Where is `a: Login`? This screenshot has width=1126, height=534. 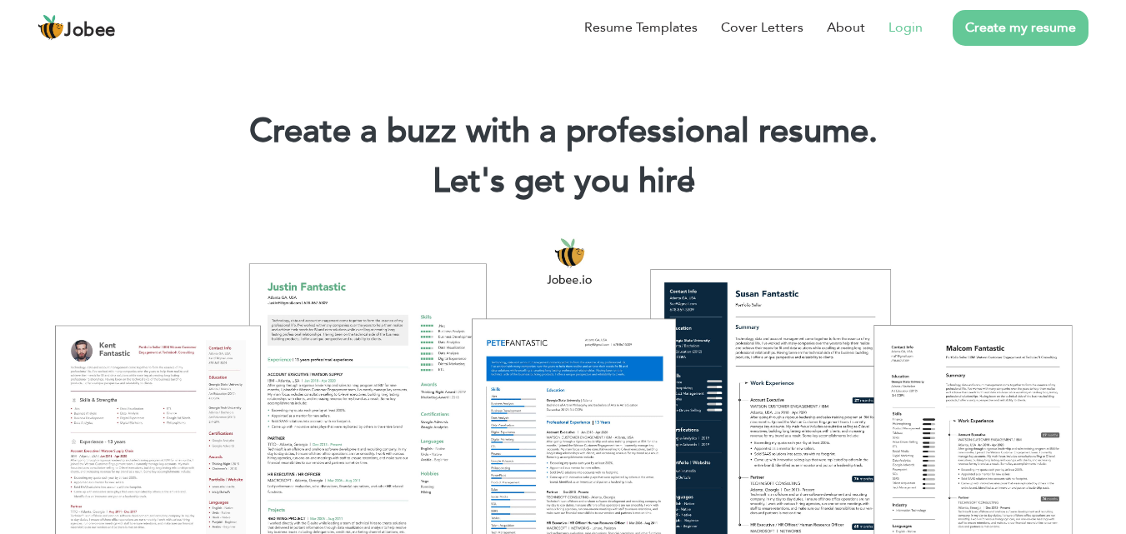
a: Login is located at coordinates (905, 28).